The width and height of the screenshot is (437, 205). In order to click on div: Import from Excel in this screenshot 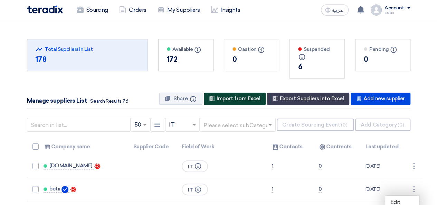, I will do `click(234, 99)`.